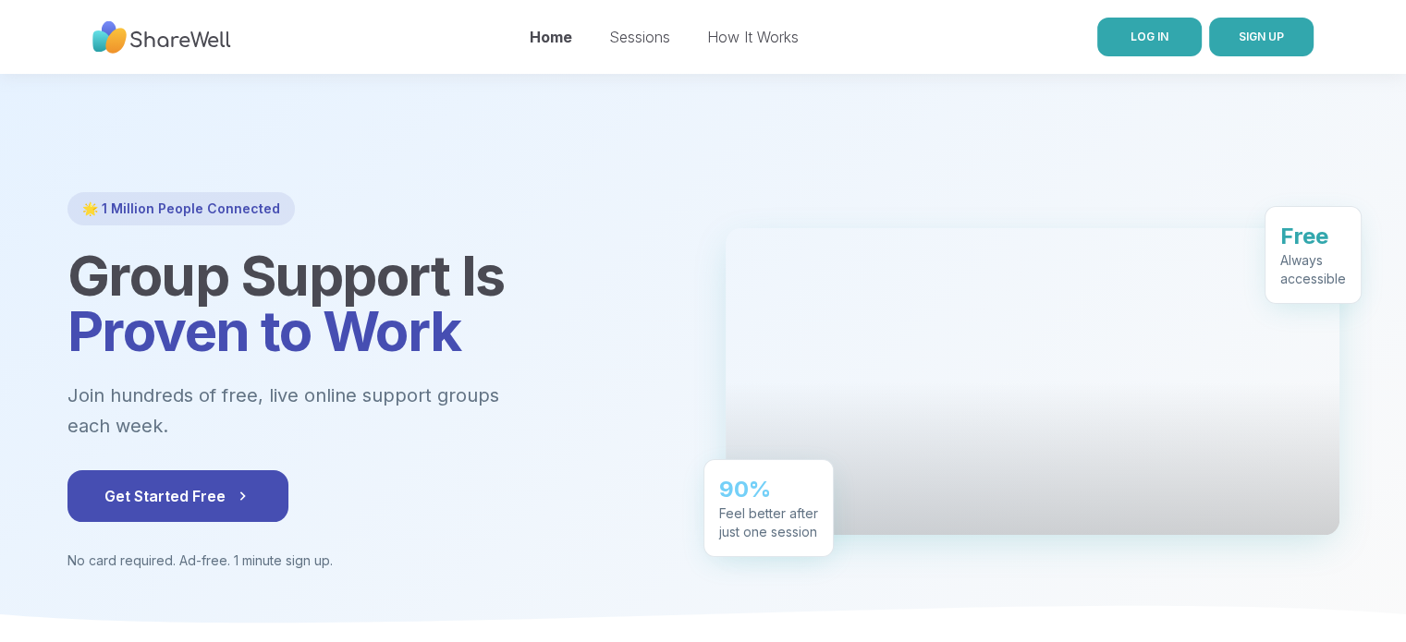 The image size is (1406, 642). I want to click on p: Join hundreds of free, live online support groups each week., so click(334, 410).